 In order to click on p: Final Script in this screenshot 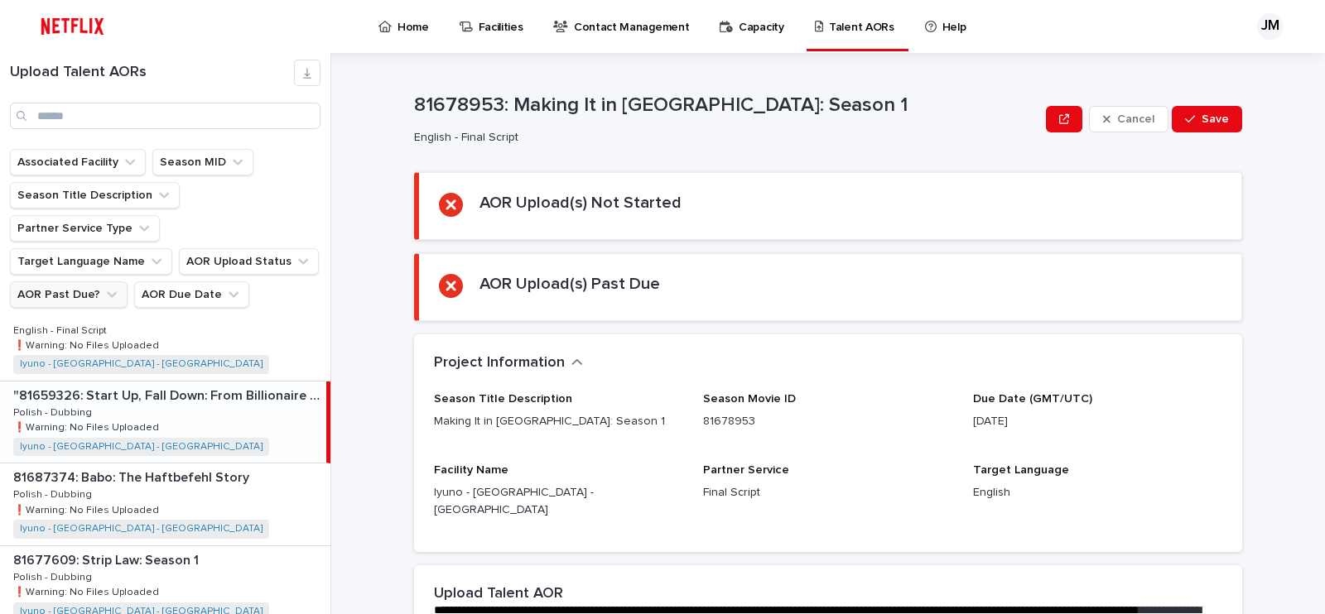, I will do `click(827, 493)`.